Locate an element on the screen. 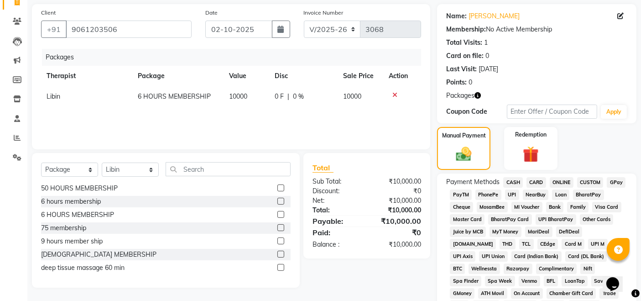 This screenshot has width=641, height=301. label: Manual Payment is located at coordinates (464, 136).